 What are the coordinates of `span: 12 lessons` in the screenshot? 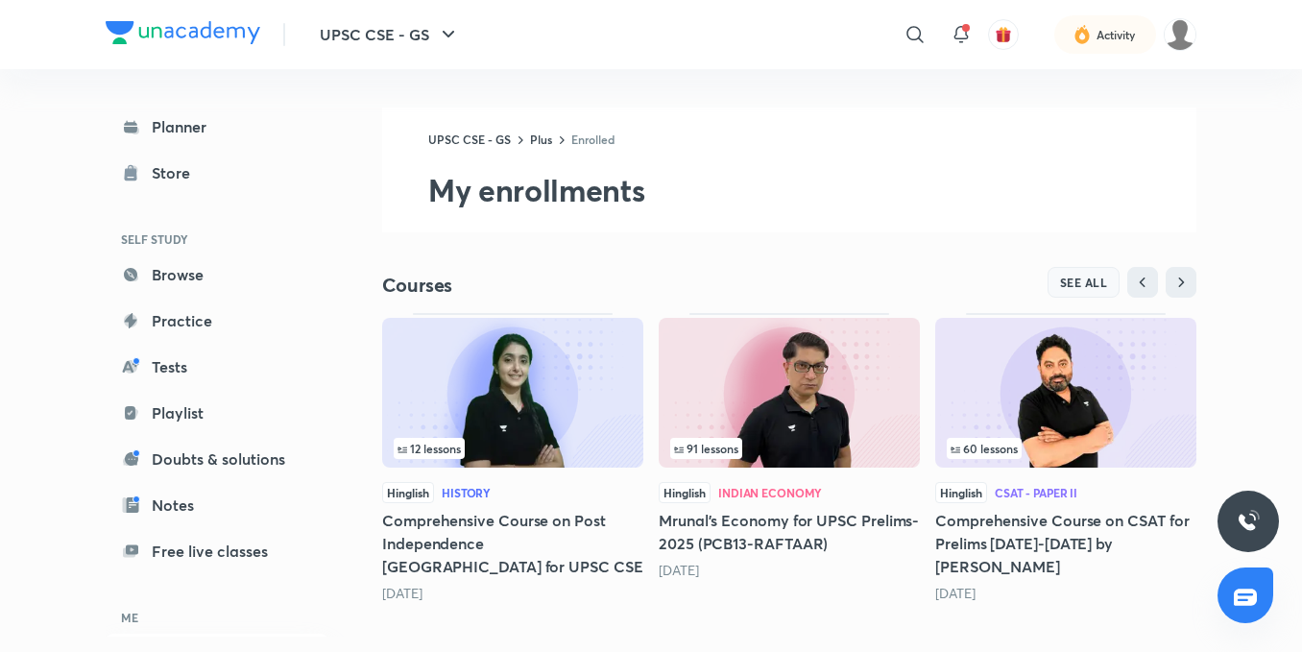 It's located at (429, 448).